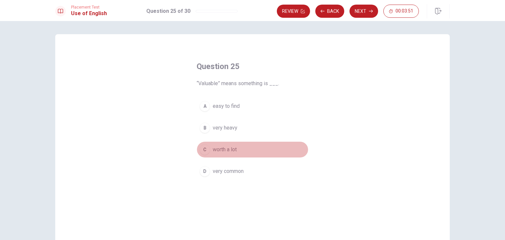 Image resolution: width=505 pixels, height=240 pixels. Describe the element at coordinates (205, 128) in the screenshot. I see `div: B` at that location.